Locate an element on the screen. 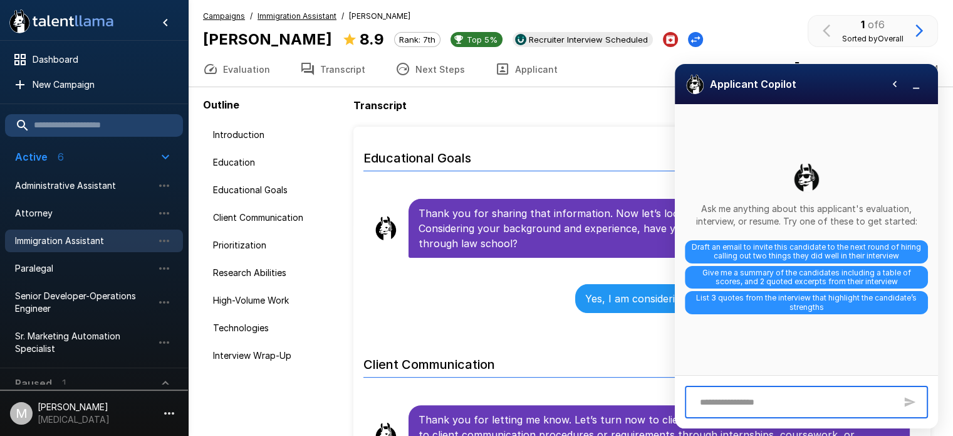  h6: Educational Goals is located at coordinates (642, 154).